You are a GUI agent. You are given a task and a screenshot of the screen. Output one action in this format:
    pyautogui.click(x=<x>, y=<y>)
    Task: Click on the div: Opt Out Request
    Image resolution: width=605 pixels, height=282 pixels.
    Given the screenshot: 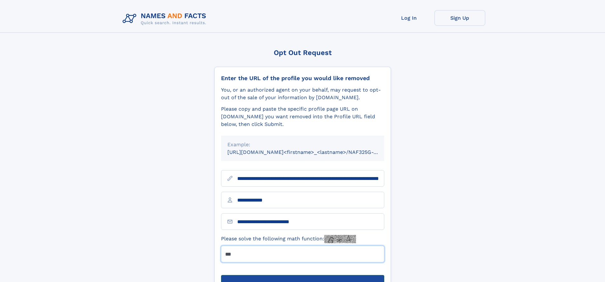 What is the action you would take?
    pyautogui.click(x=303, y=52)
    